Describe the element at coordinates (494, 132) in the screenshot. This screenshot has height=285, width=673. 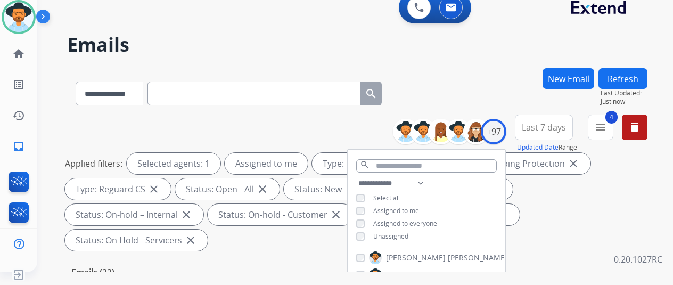
I see `div: +97` at that location.